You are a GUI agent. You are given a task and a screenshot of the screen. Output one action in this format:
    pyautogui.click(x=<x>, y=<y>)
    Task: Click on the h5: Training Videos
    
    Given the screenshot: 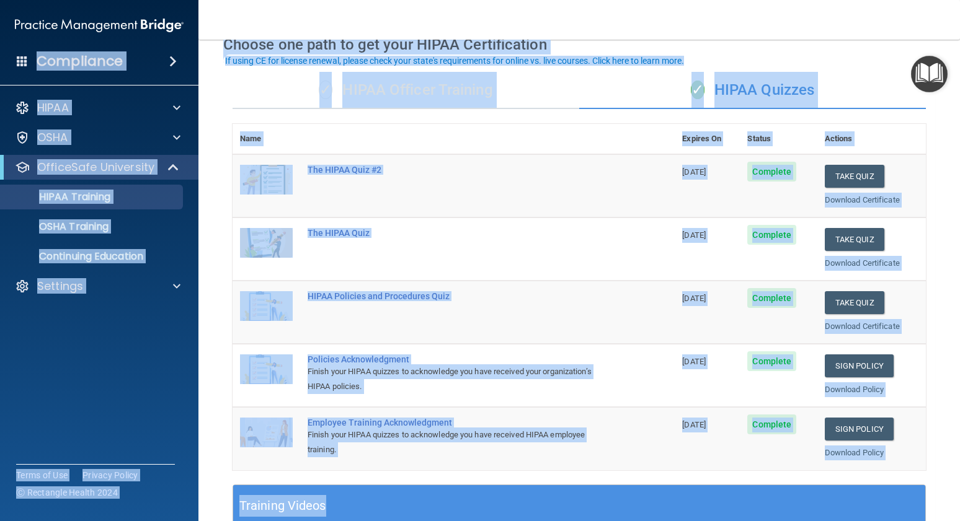 What is the action you would take?
    pyautogui.click(x=283, y=506)
    